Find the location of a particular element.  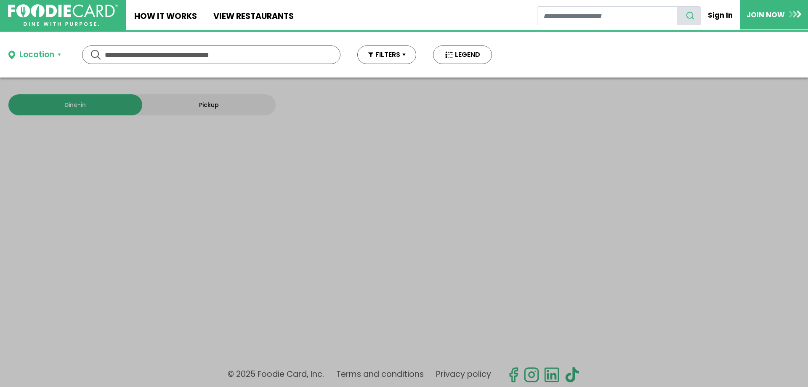

img: FoodieCard; Eat, Drink, Save, Donate is located at coordinates (63, 15).